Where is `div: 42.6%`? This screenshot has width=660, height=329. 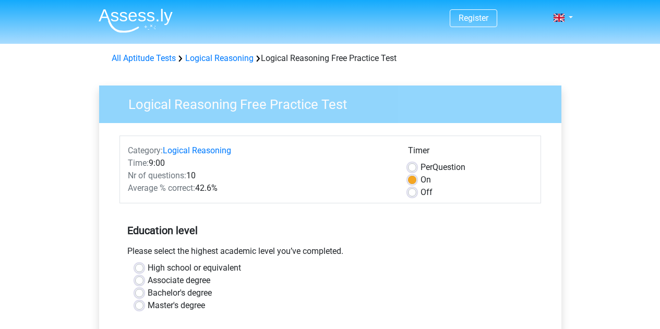 div: 42.6% is located at coordinates (260, 188).